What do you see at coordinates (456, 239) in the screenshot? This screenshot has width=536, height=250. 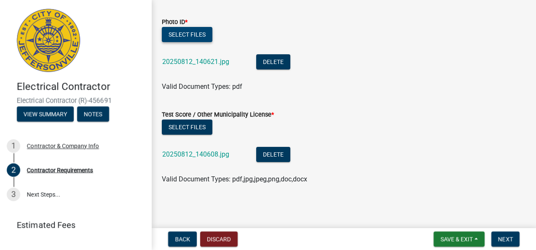 I see `span: Save & Exit` at bounding box center [456, 239].